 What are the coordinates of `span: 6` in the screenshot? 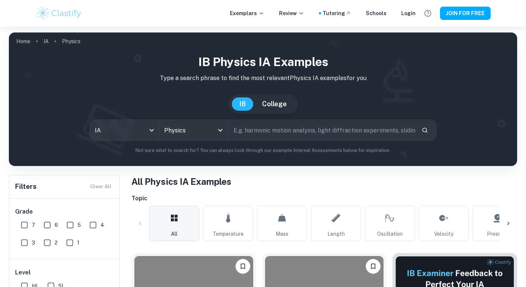 It's located at (56, 225).